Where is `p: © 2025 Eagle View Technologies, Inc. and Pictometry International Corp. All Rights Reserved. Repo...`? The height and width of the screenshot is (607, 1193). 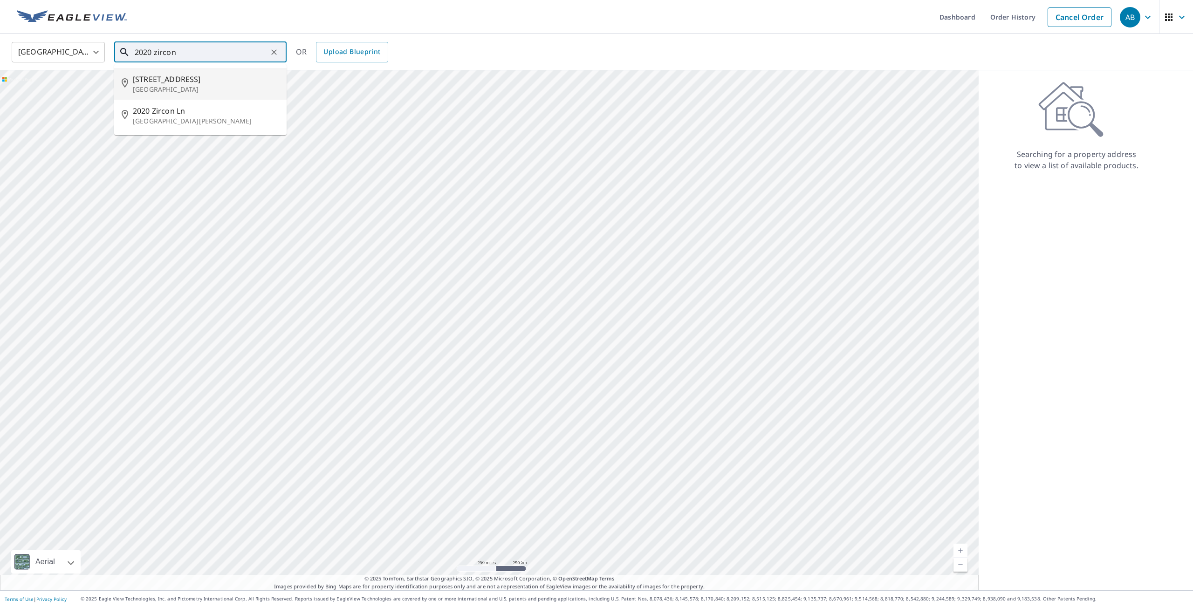
p: © 2025 Eagle View Technologies, Inc. and Pictometry International Corp. All Rights Reserved. Repo... is located at coordinates (634, 599).